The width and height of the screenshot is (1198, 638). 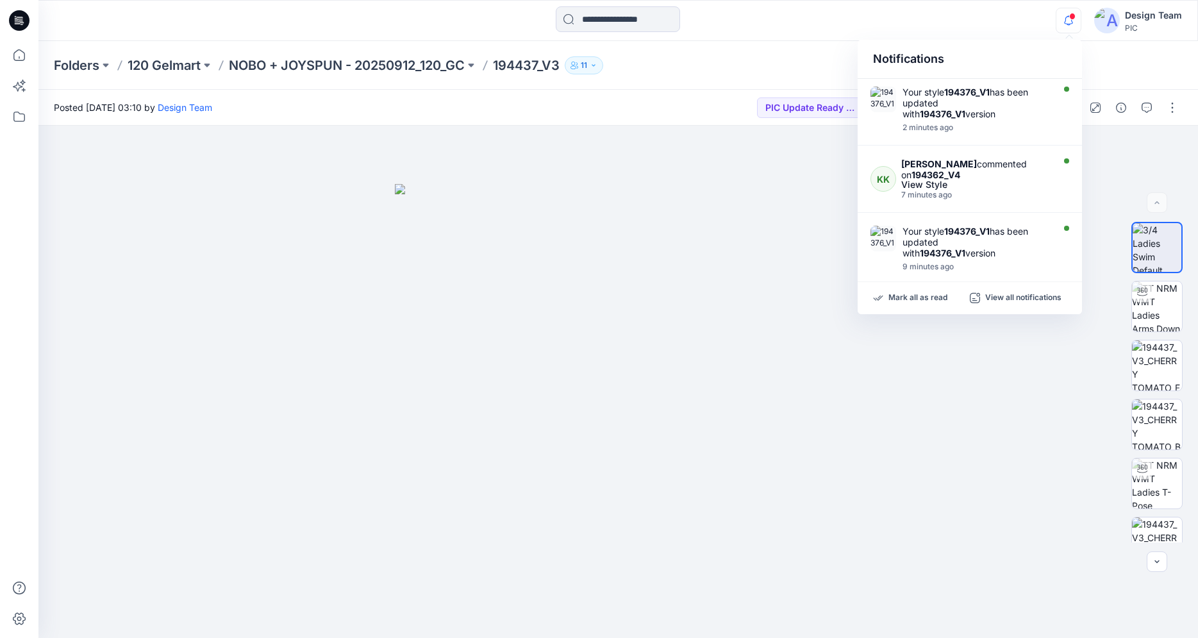 What do you see at coordinates (164, 65) in the screenshot?
I see `p: 120 Gelmart` at bounding box center [164, 65].